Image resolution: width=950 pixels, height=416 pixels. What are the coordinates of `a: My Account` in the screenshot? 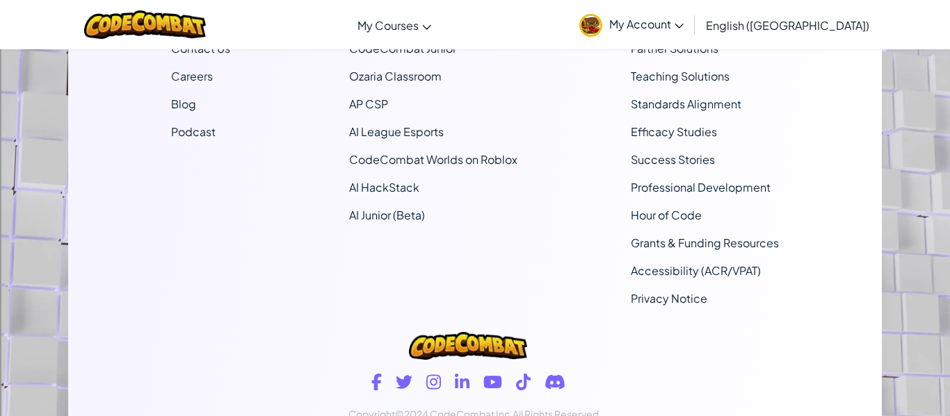 It's located at (631, 24).